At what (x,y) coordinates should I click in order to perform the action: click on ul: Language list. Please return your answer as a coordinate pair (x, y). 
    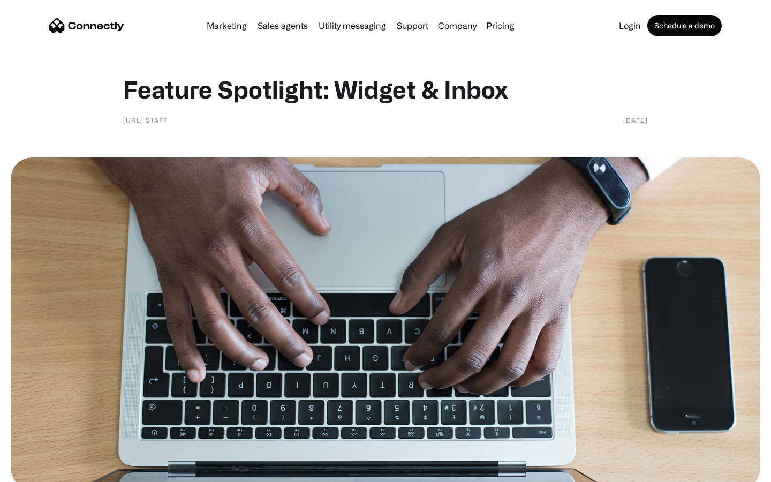
    Looking at the image, I should click on (43, 471).